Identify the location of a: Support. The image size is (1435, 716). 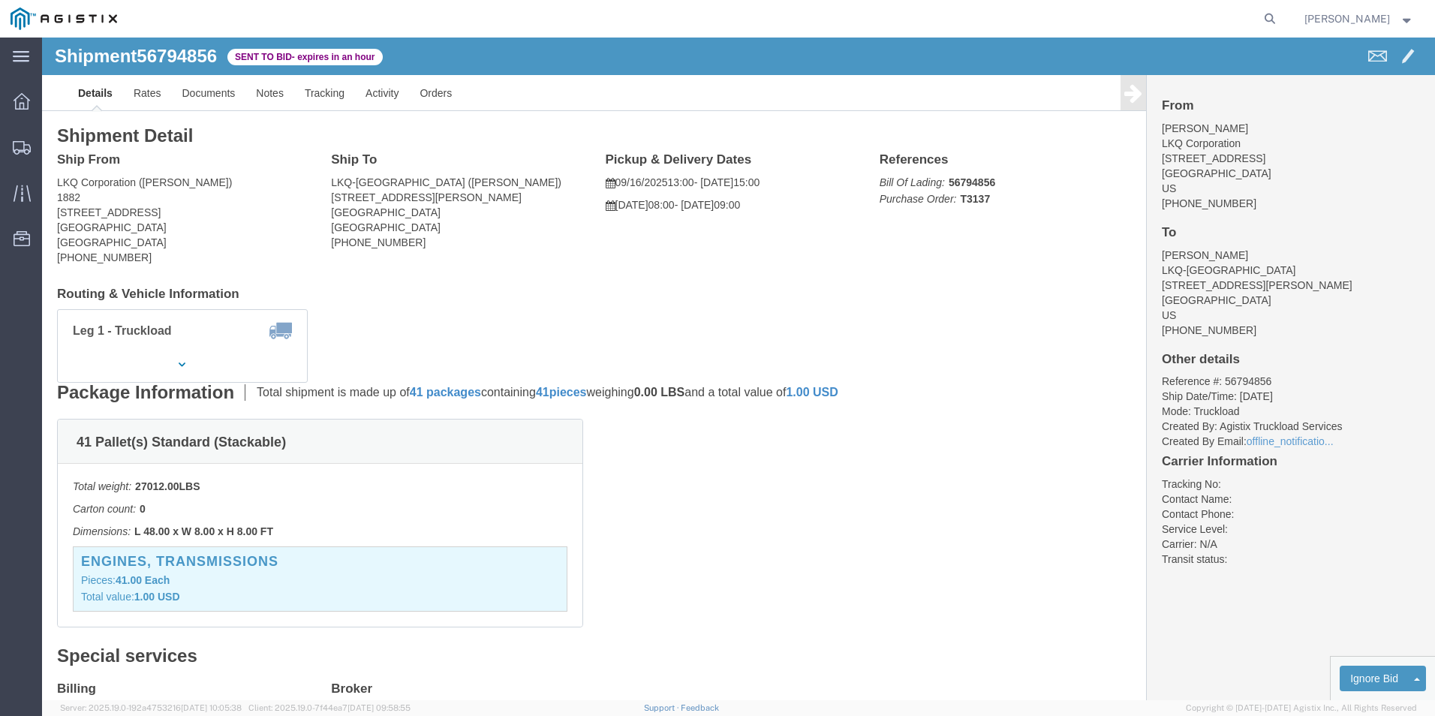
(663, 708).